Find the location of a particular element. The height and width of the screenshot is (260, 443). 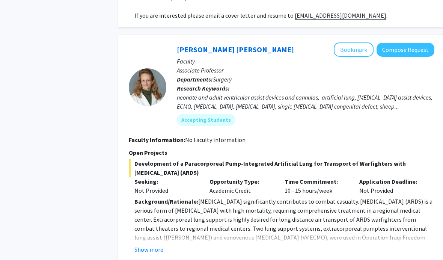

div: Academic Credit is located at coordinates (241, 186).